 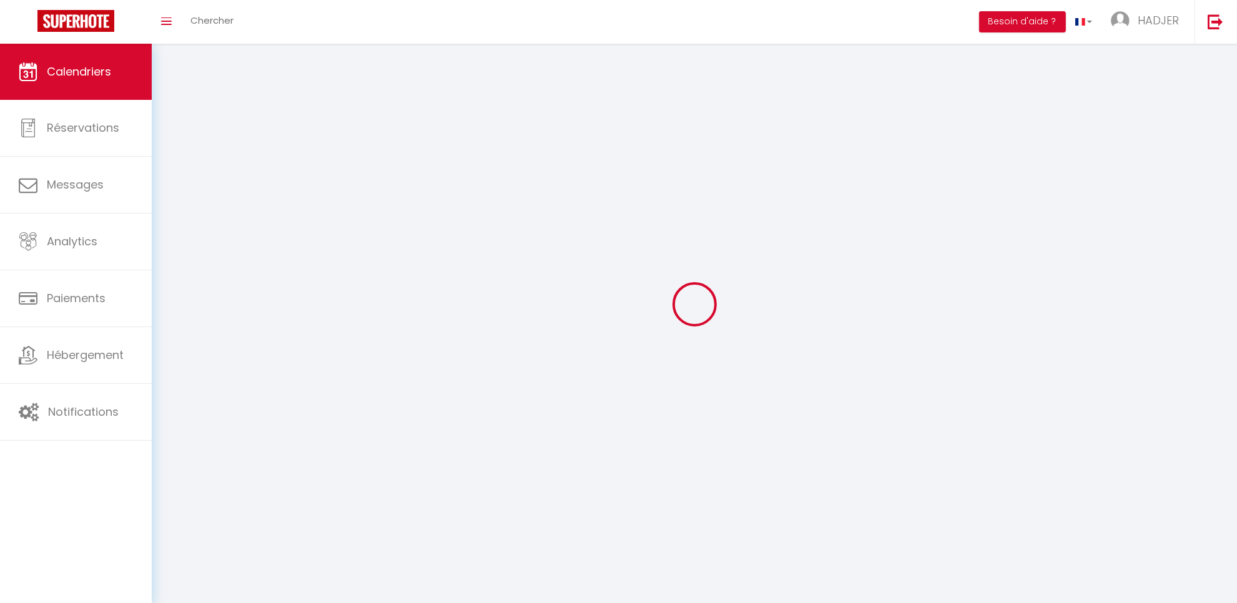 I want to click on span: HADJER, so click(x=1158, y=20).